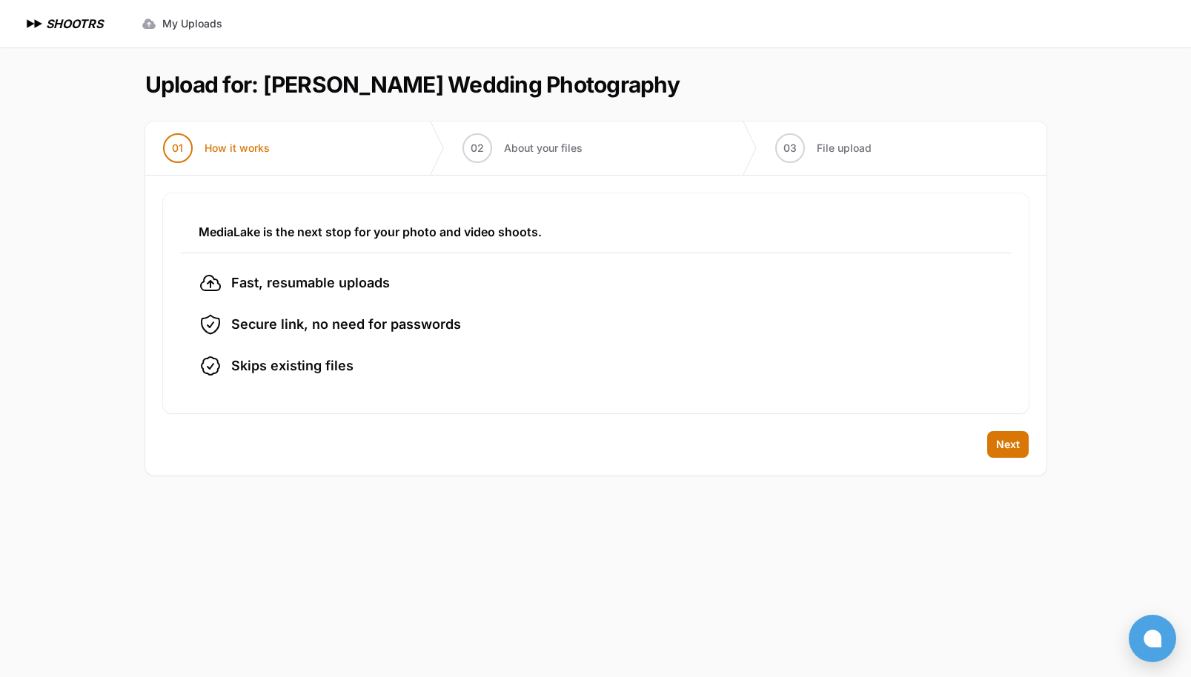 This screenshot has width=1191, height=677. What do you see at coordinates (346, 325) in the screenshot?
I see `span: Secure link, no need for passwords` at bounding box center [346, 325].